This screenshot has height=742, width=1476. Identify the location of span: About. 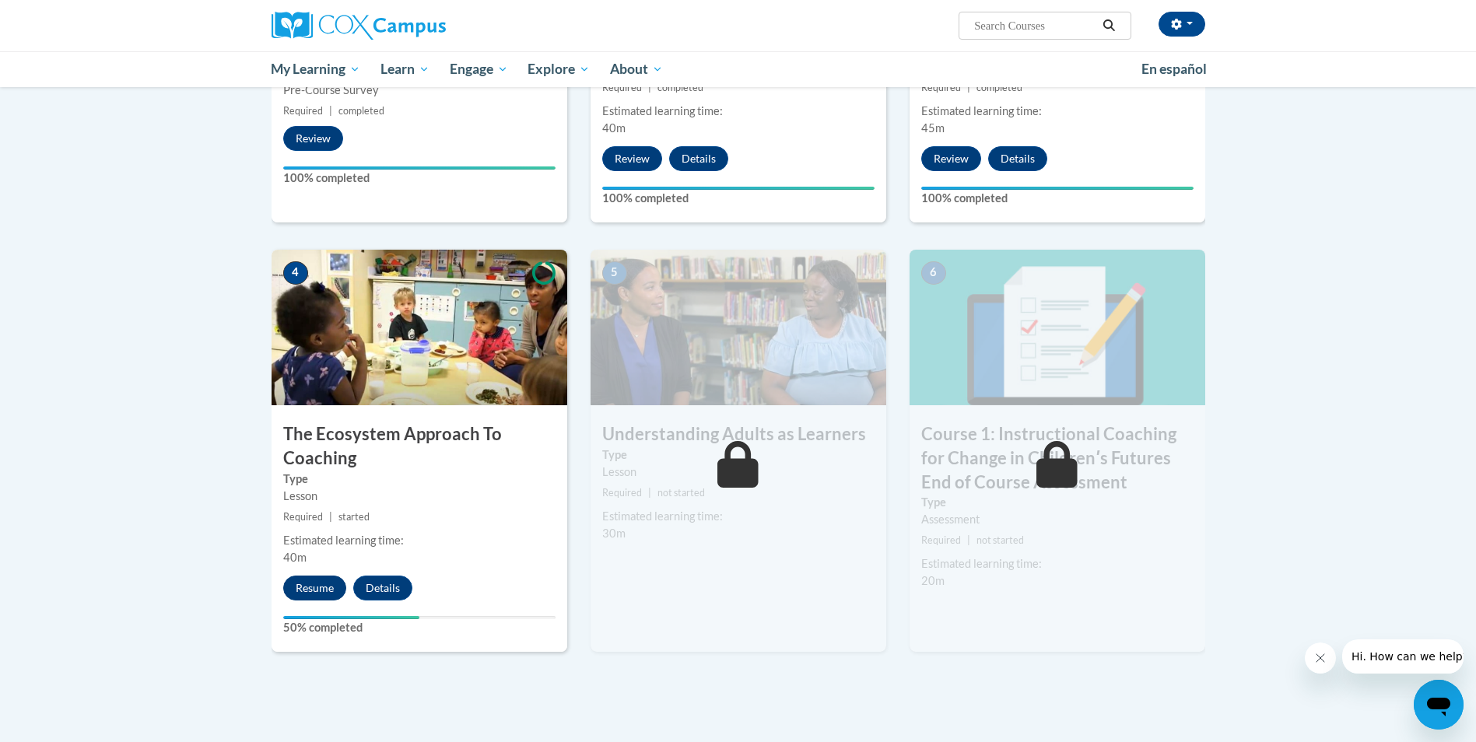
(637, 69).